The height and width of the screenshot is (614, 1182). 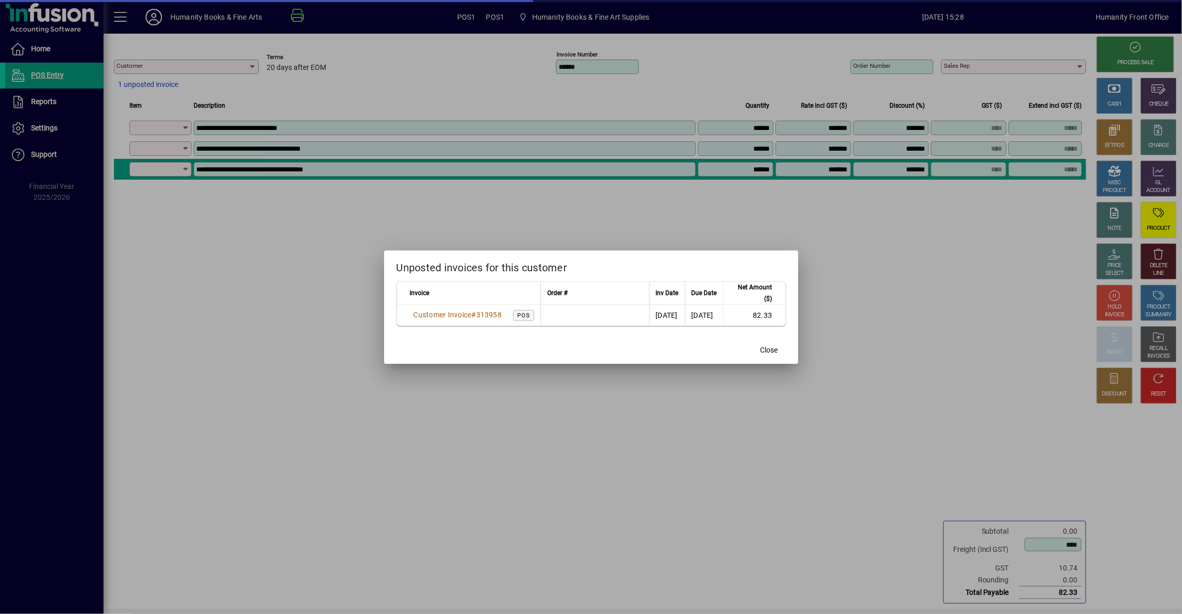 What do you see at coordinates (557, 293) in the screenshot?
I see `span: Order #` at bounding box center [557, 293].